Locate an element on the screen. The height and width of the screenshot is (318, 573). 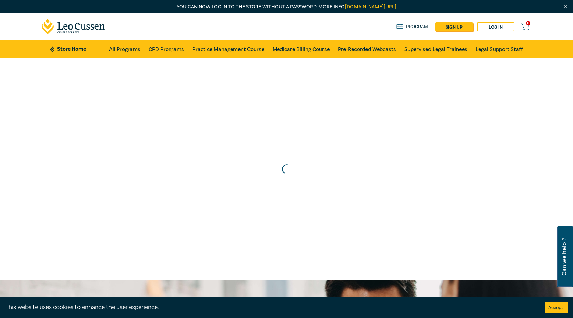
a: sign up is located at coordinates (454, 27).